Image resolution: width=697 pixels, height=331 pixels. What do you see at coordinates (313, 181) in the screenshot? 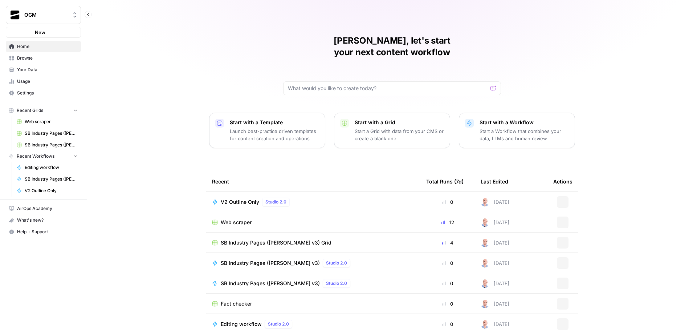
I see `div: Recent` at bounding box center [313, 181].